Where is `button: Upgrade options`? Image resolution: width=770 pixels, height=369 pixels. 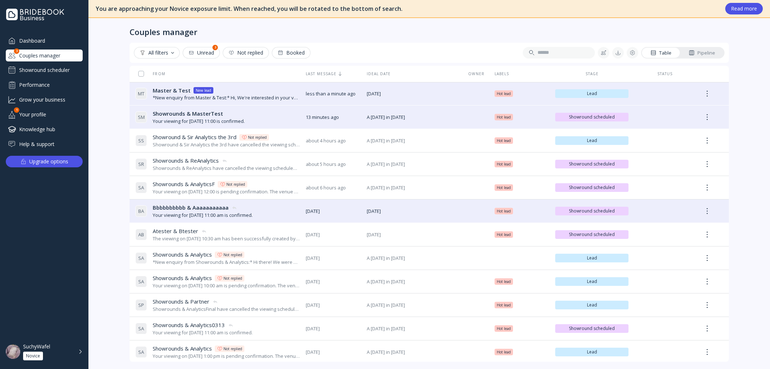 button: Upgrade options is located at coordinates (44, 161).